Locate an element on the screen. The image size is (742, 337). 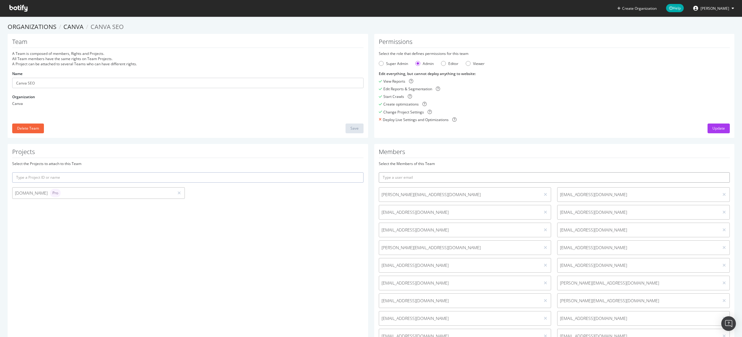
div: Select the Members of this Team is located at coordinates (554, 163).